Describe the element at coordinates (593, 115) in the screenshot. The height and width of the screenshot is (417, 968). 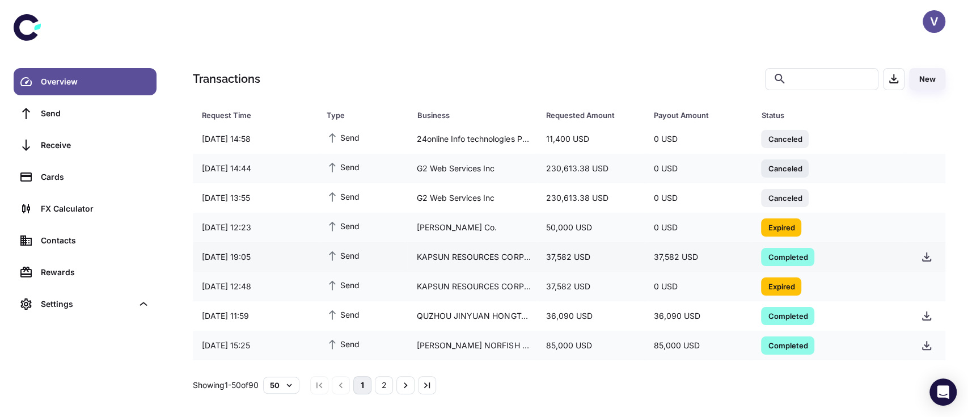
I see `span: Requested Amount` at that location.